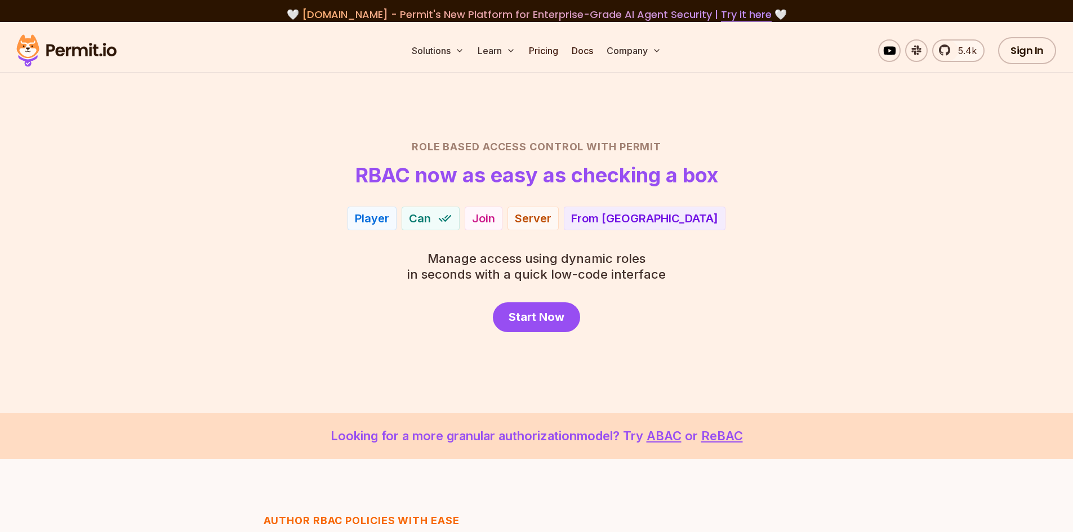 This screenshot has height=532, width=1073. Describe the element at coordinates (582, 51) in the screenshot. I see `a: Docs` at that location.